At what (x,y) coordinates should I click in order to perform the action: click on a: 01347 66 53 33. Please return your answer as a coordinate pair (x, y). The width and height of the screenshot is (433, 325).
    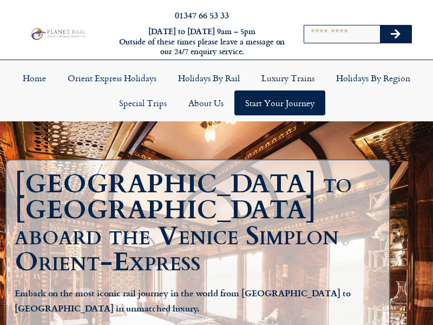
    Looking at the image, I should click on (202, 15).